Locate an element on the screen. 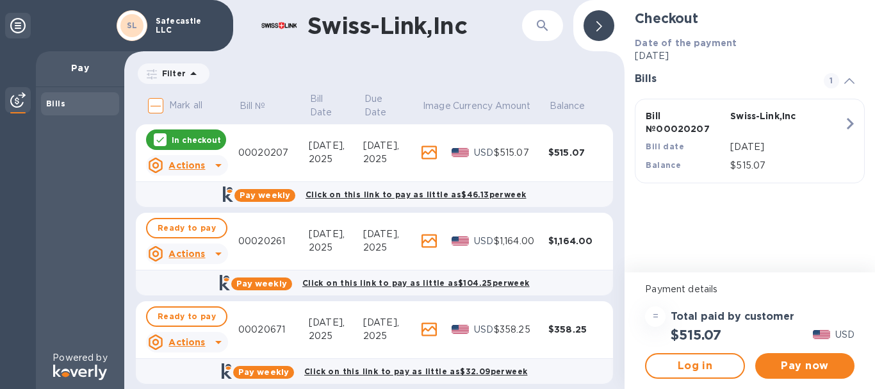 This screenshot has width=875, height=389. p: Image is located at coordinates (437, 106).